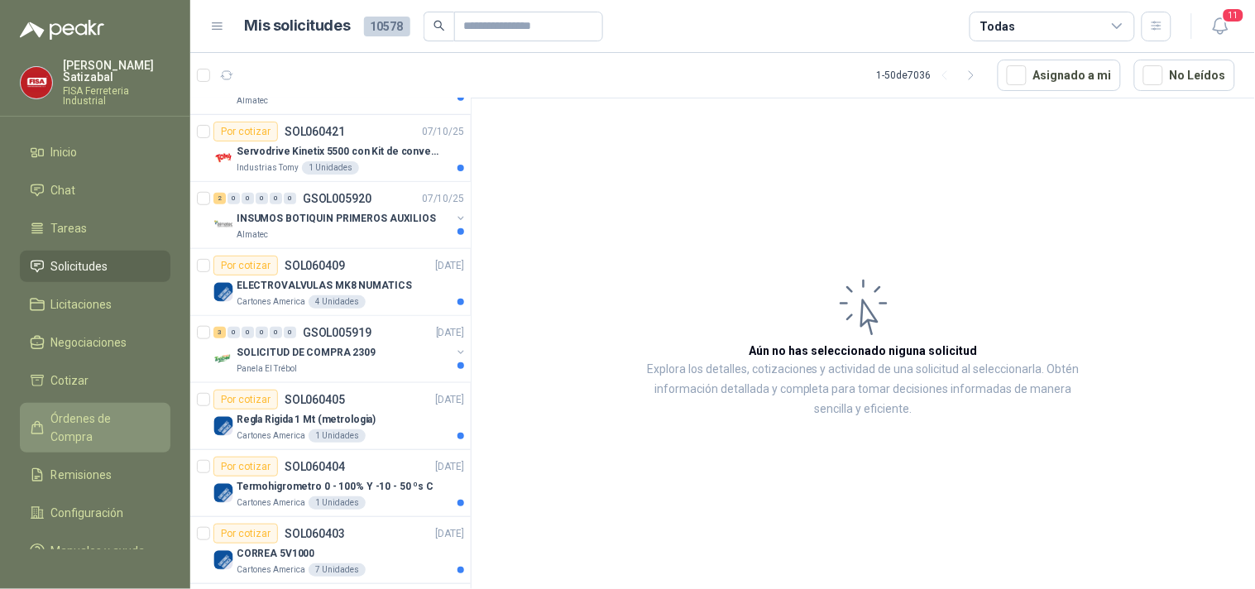 This screenshot has height=589, width=1255. What do you see at coordinates (82, 475) in the screenshot?
I see `span: Remisiones` at bounding box center [82, 475].